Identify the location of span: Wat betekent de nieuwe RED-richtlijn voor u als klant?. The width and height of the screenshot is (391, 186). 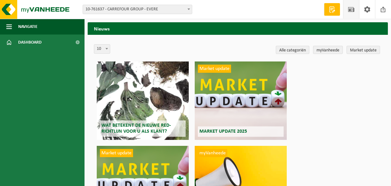
(136, 128).